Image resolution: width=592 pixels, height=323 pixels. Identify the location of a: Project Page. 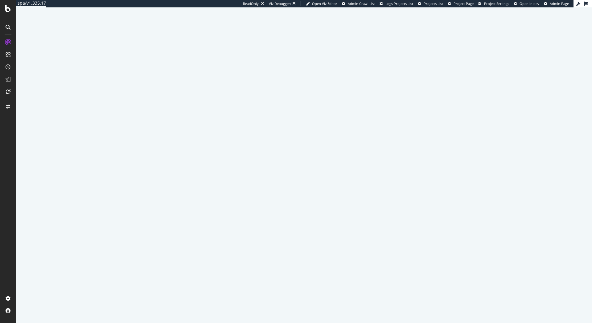
(461, 4).